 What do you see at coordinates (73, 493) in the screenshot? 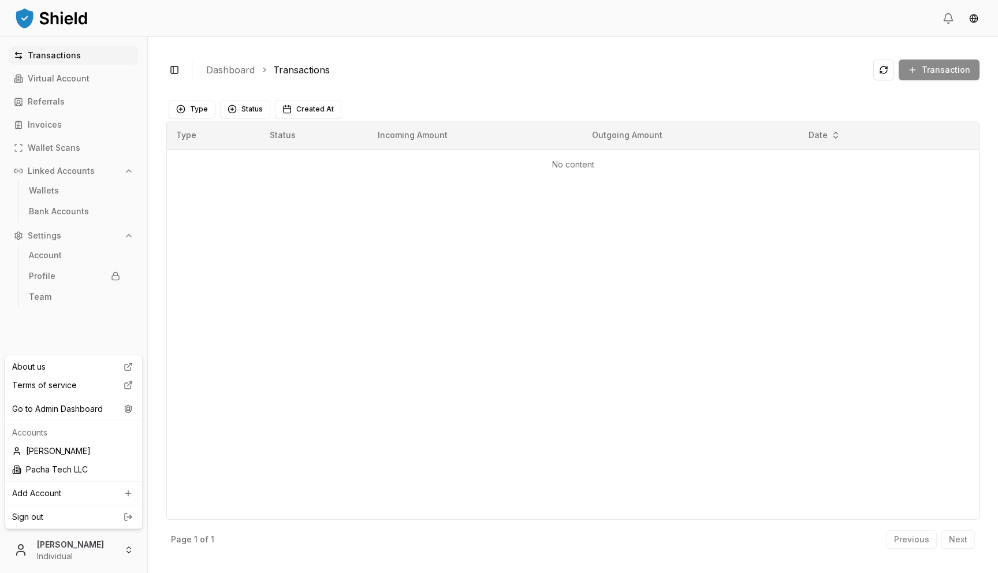
I see `a: Add Account` at bounding box center [73, 493].